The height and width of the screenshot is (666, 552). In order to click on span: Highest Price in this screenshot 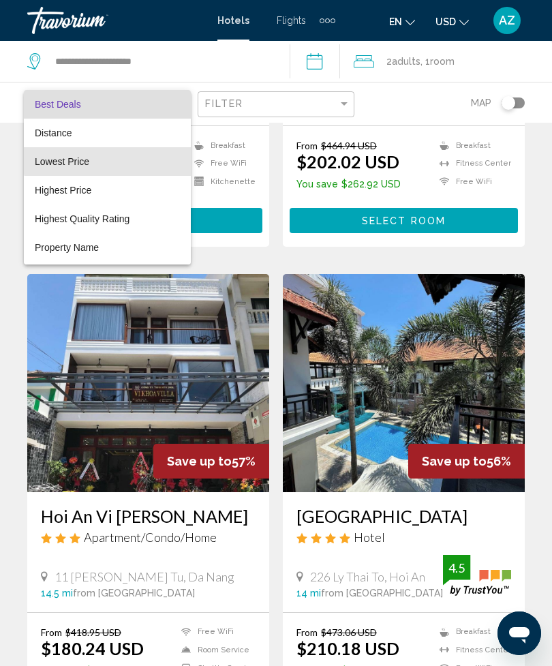, I will do `click(63, 190)`.